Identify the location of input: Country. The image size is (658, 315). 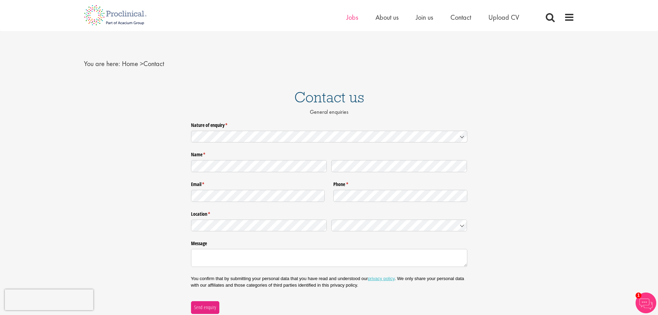
(399, 225).